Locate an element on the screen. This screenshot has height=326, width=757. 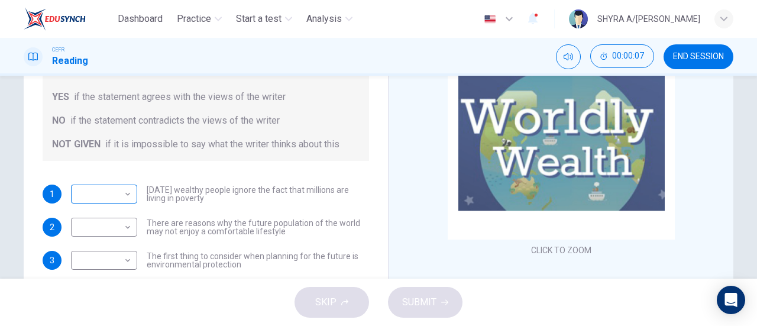
span: There are reasons why the future population of the world may not enjoy a comfortable lifestyle is located at coordinates (258, 227).